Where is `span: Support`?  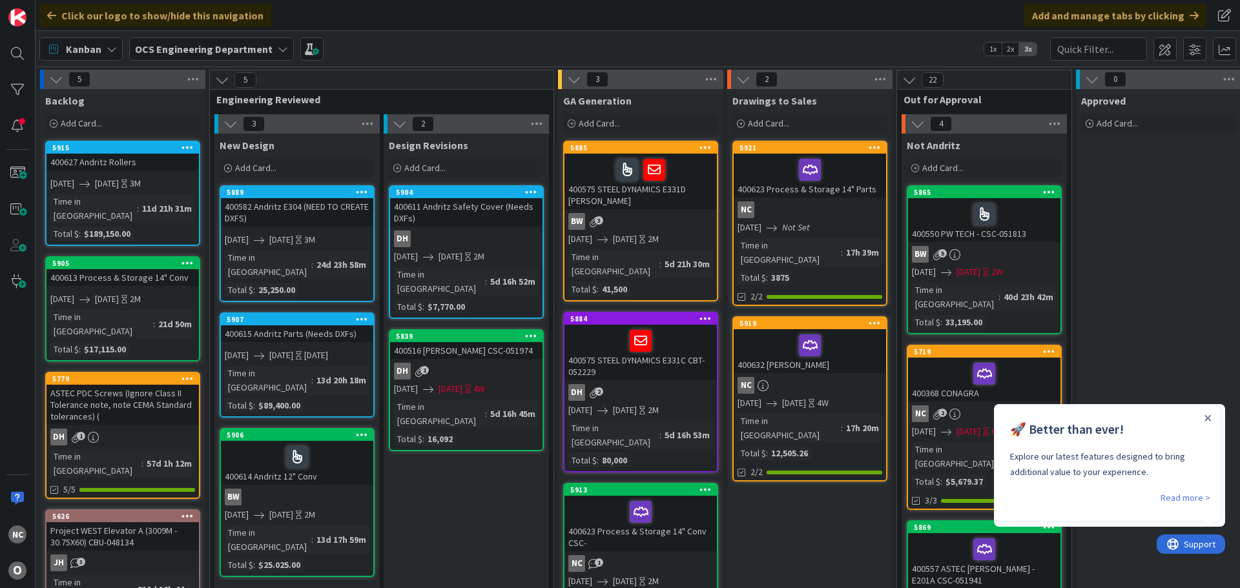
span: Support is located at coordinates (43, 10).